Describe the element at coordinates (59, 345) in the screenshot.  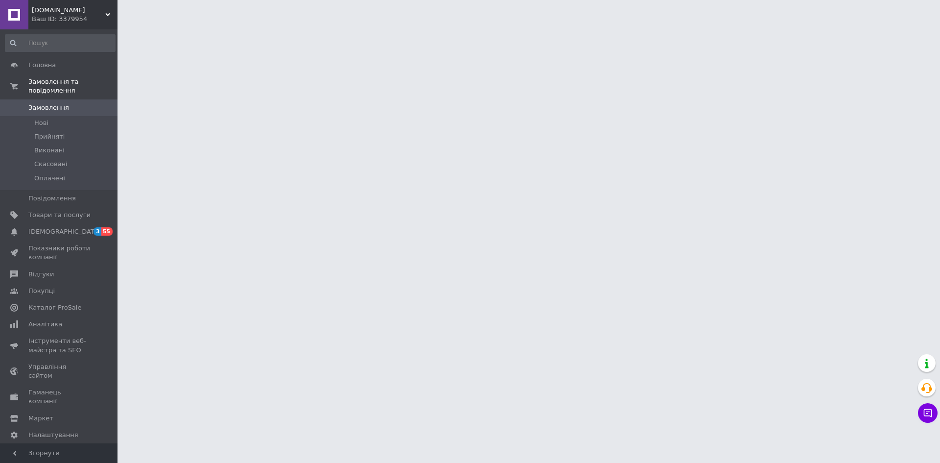
I see `span: Інструменти веб-майстра та SEO` at that location.